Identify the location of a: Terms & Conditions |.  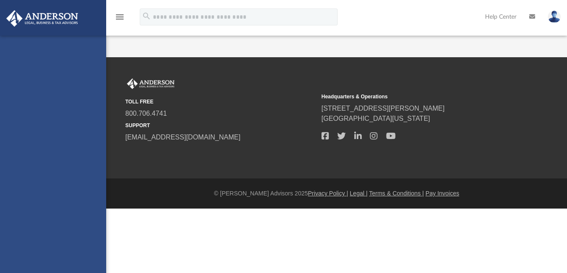
(396, 194).